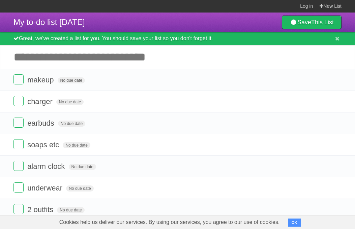  Describe the element at coordinates (47, 166) in the screenshot. I see `span: alarm clock` at that location.